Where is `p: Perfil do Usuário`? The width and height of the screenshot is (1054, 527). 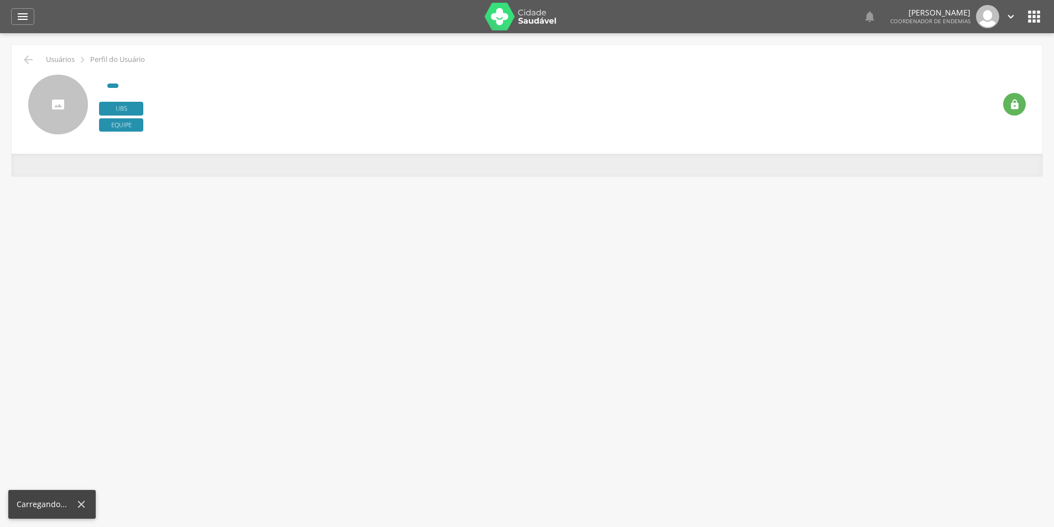 p: Perfil do Usuário is located at coordinates (117, 60).